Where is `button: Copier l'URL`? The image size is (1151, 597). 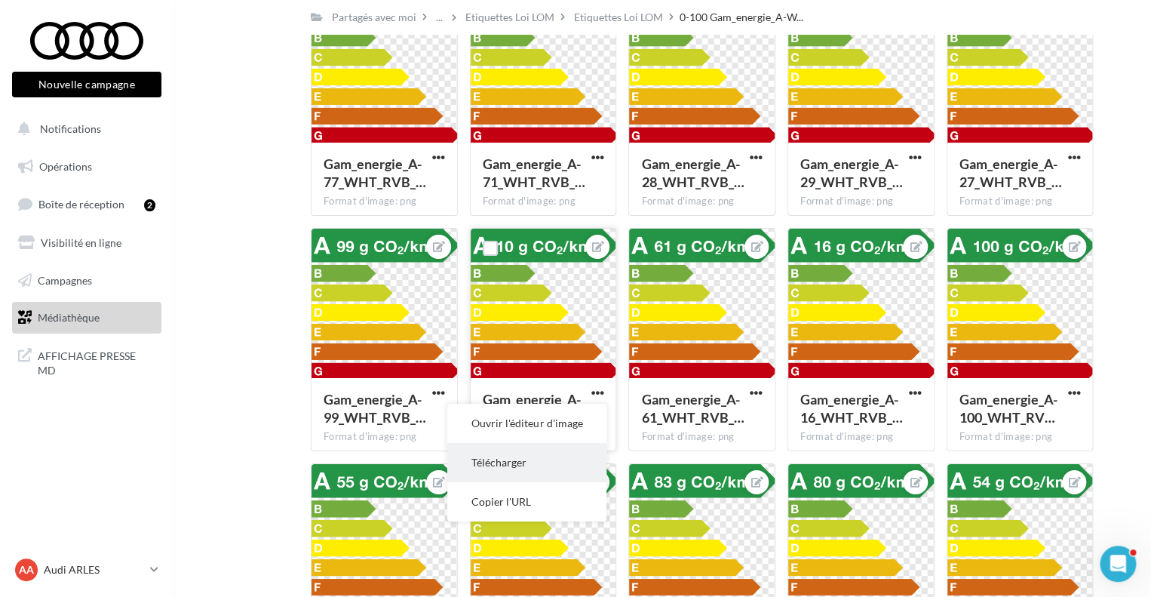 button: Copier l'URL is located at coordinates (526, 502).